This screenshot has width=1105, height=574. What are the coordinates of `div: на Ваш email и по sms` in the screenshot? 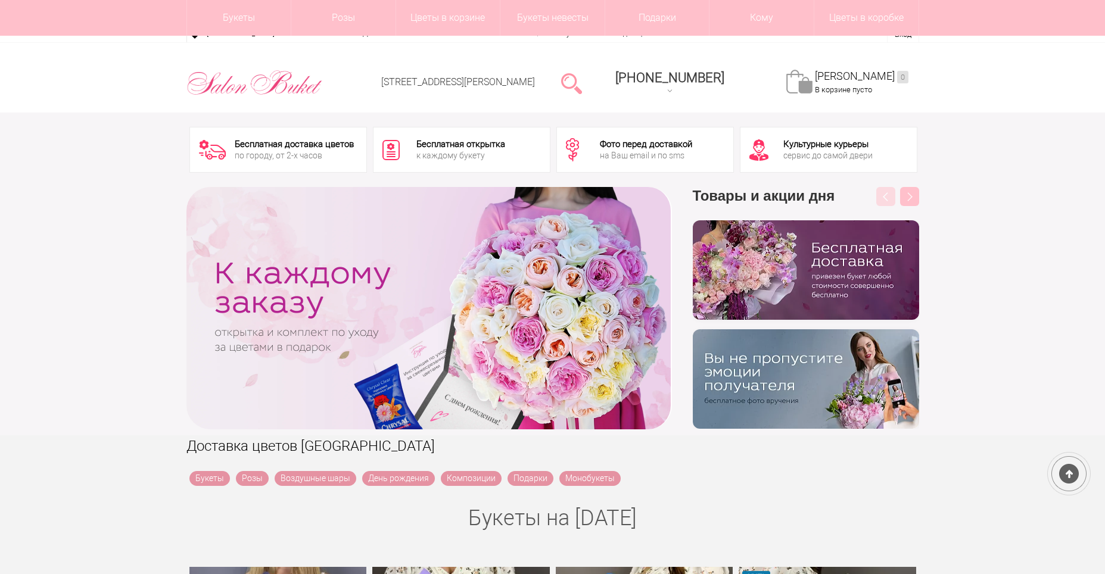 It's located at (645, 155).